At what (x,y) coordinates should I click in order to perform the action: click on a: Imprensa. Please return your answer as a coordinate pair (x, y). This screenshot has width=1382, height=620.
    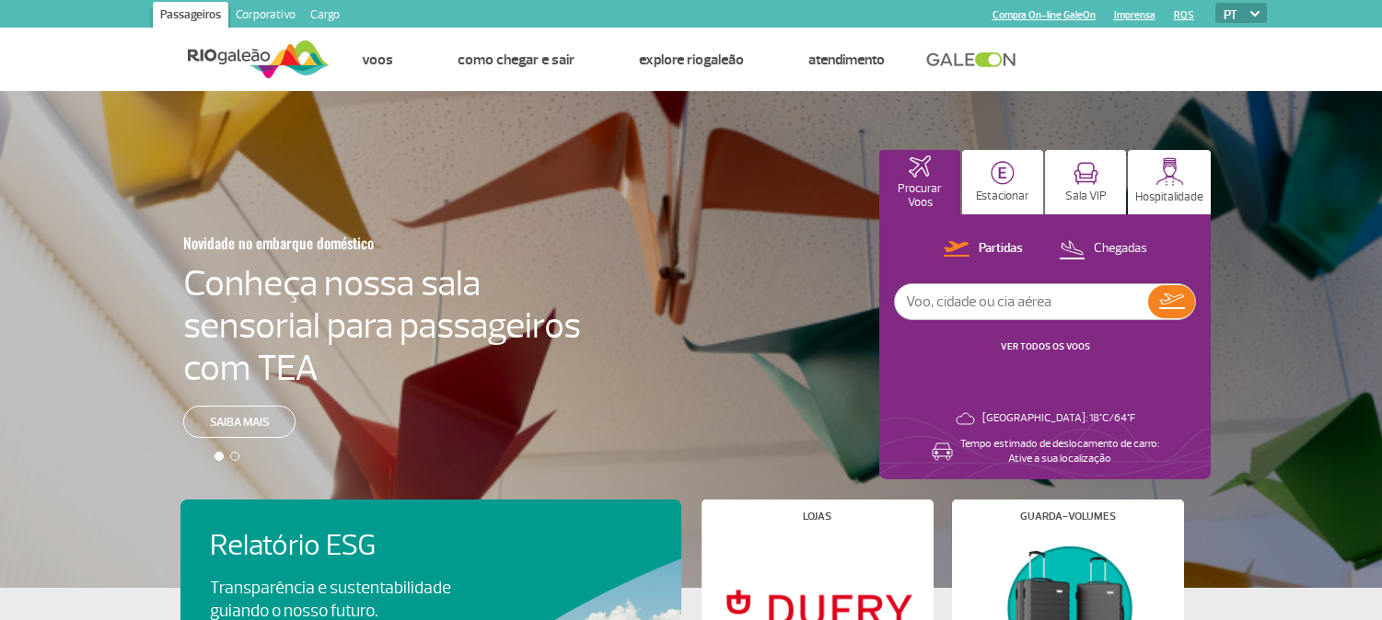
    Looking at the image, I should click on (1134, 15).